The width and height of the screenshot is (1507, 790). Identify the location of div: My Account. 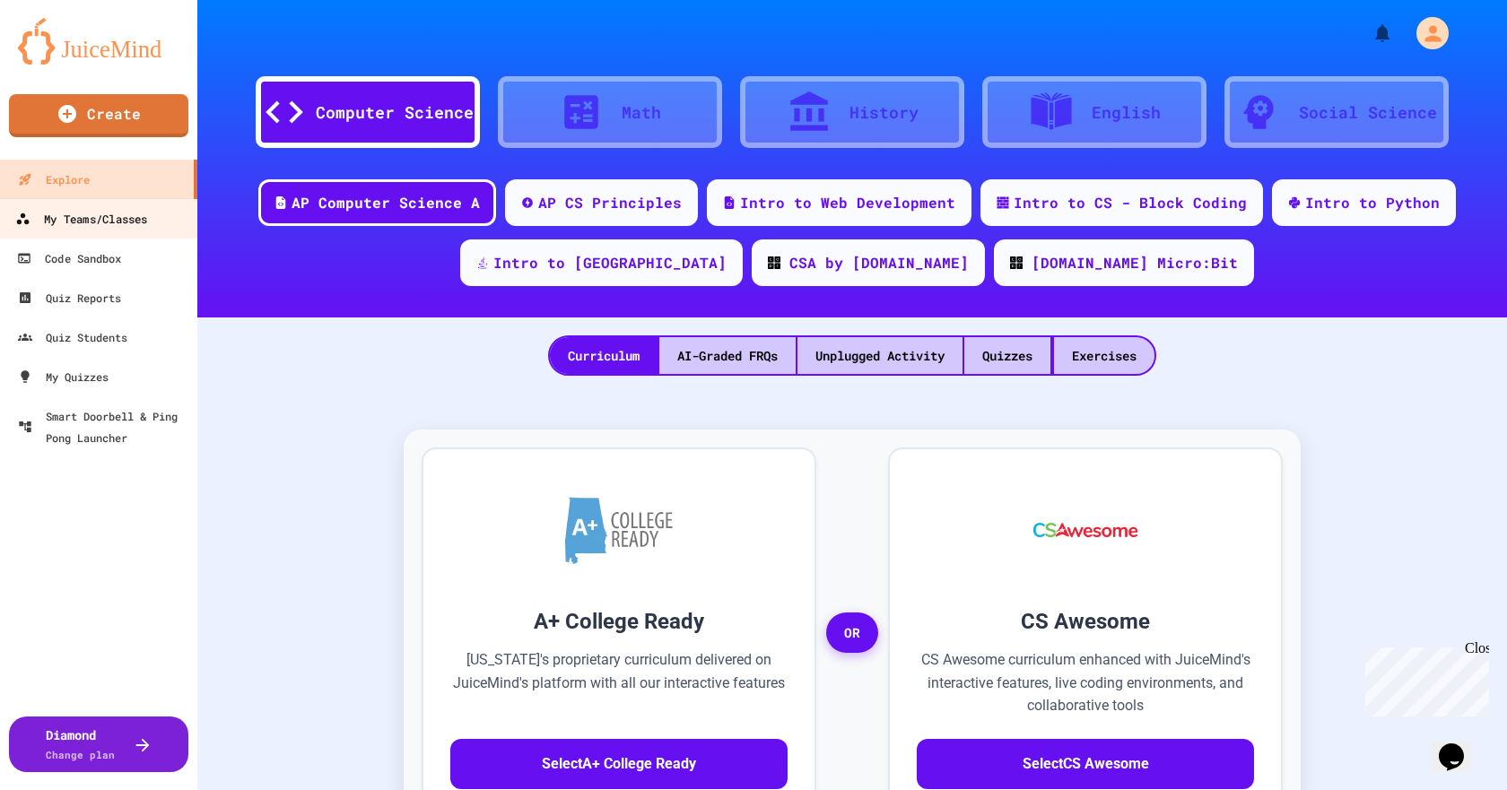
(1425, 33).